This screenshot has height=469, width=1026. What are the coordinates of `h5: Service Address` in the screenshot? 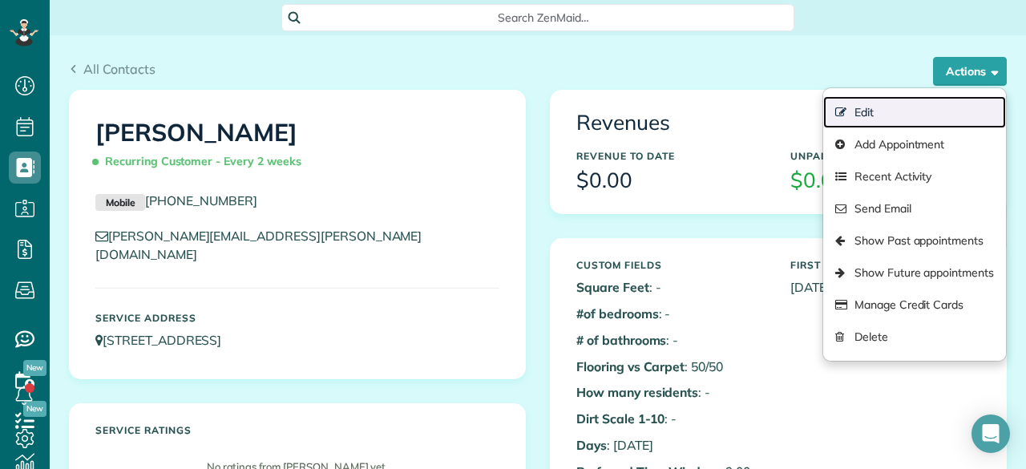 It's located at (297, 317).